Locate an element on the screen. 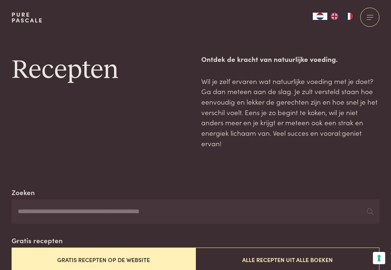 The height and width of the screenshot is (270, 391). strong: Ontdek de kracht van natuurlijke voeding. is located at coordinates (269, 59).